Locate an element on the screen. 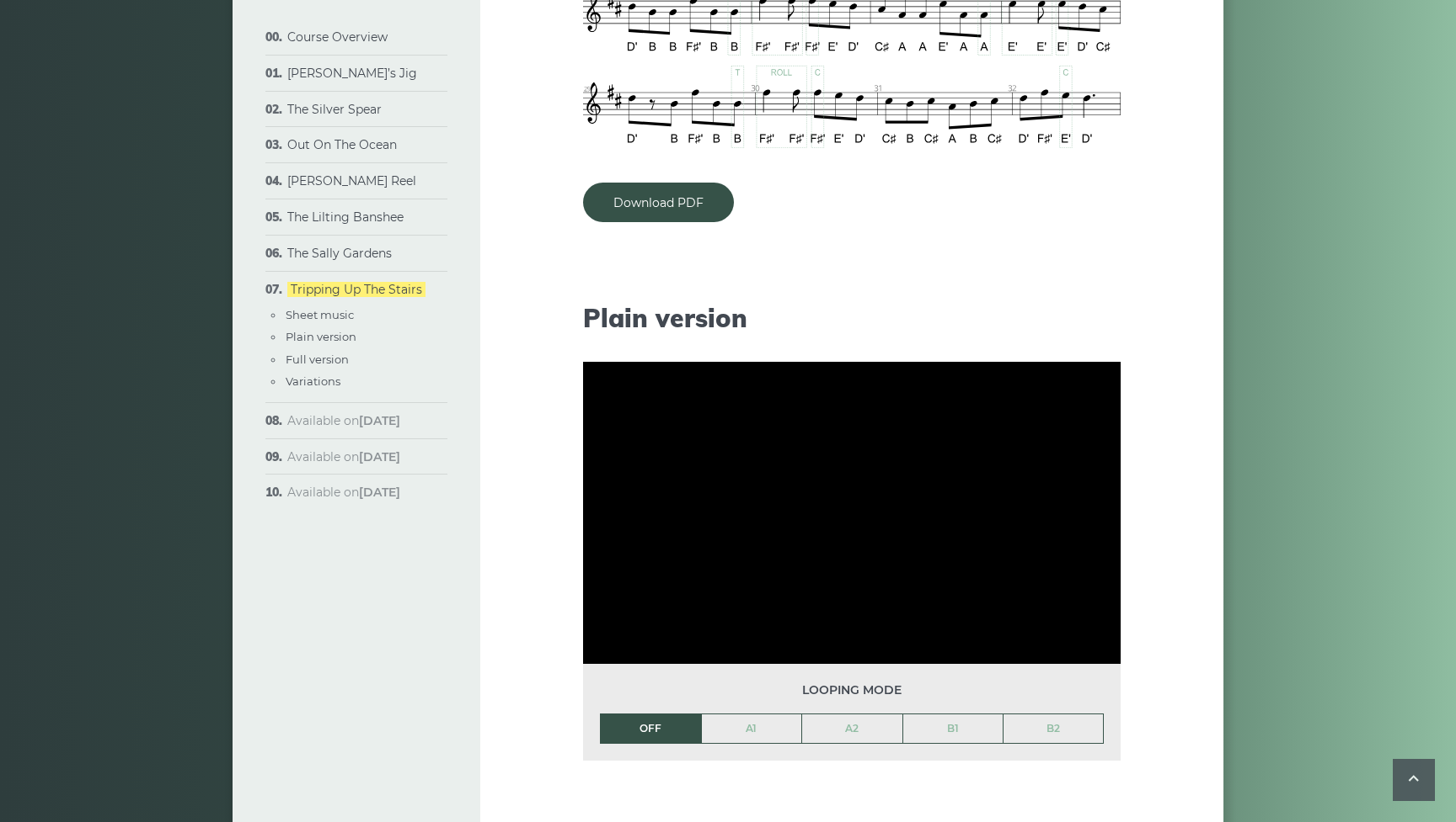 Image resolution: width=1456 pixels, height=822 pixels. a: The Silver Spear is located at coordinates (334, 109).